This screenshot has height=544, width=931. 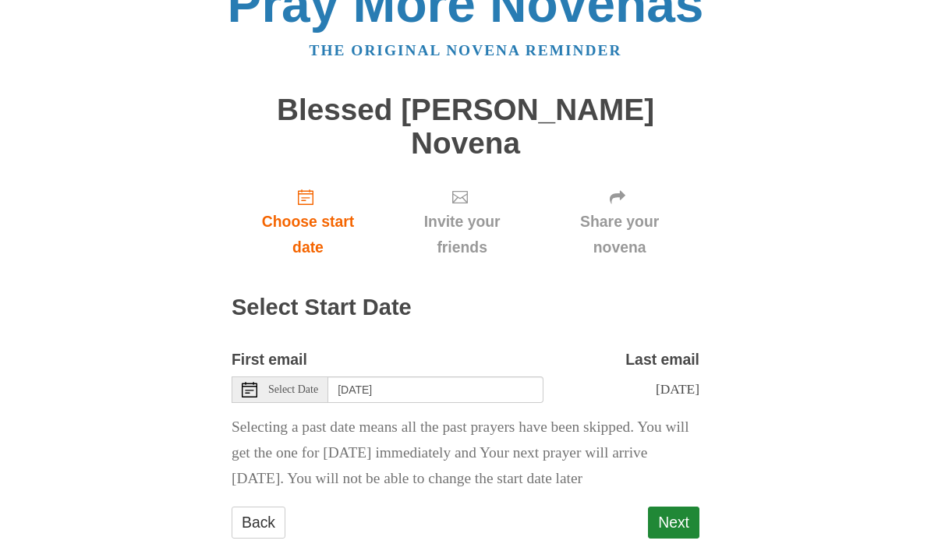 I want to click on h2: Select Start Date, so click(x=466, y=309).